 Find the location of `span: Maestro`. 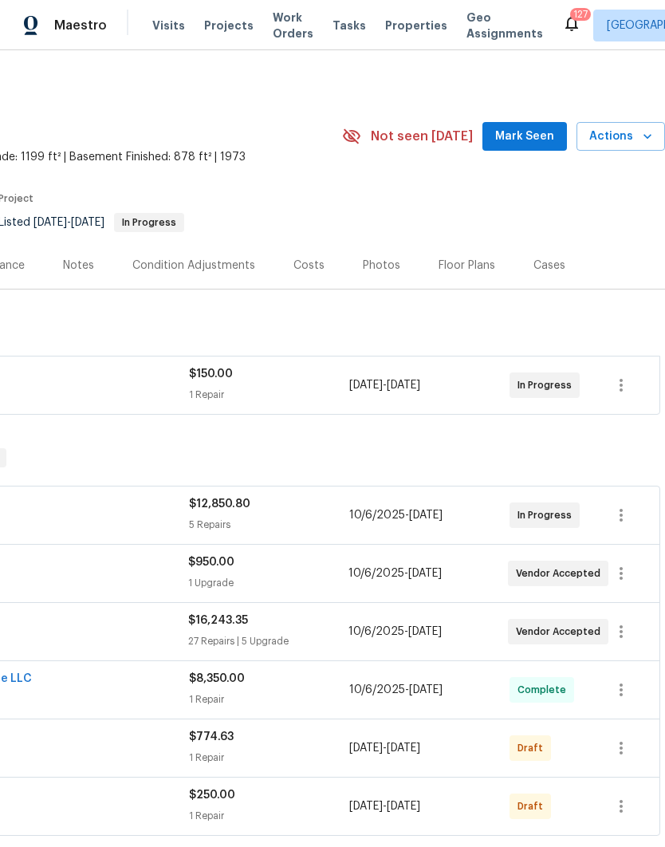

span: Maestro is located at coordinates (81, 26).